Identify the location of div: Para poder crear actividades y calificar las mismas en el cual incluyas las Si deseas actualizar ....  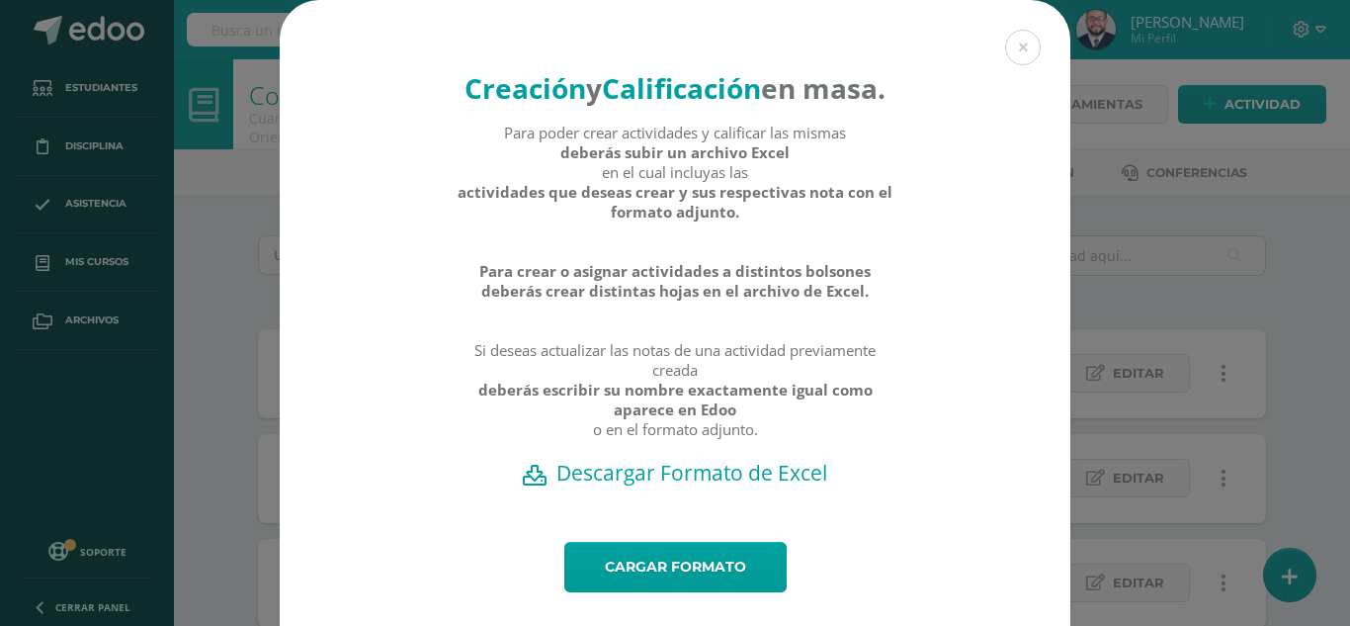
(675, 291).